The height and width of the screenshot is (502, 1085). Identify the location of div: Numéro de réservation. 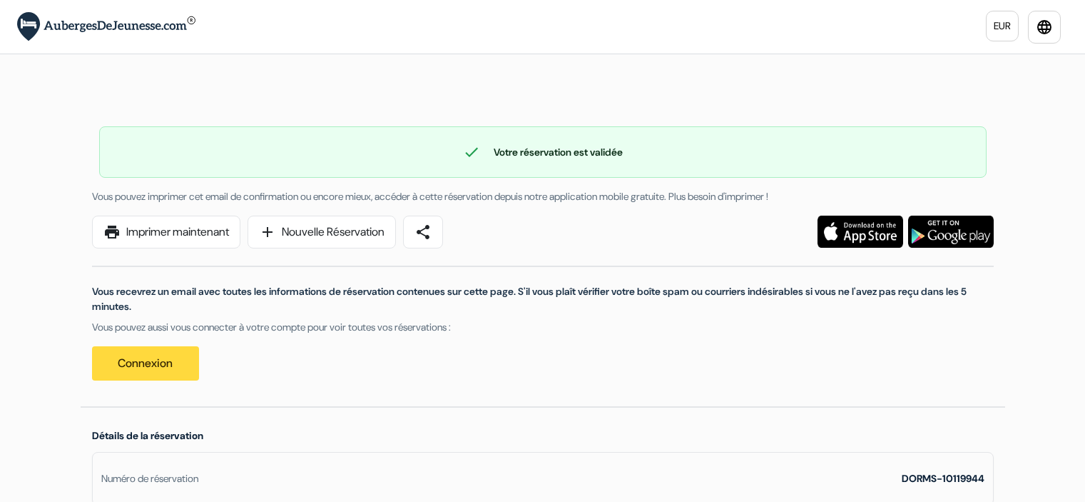
(150, 478).